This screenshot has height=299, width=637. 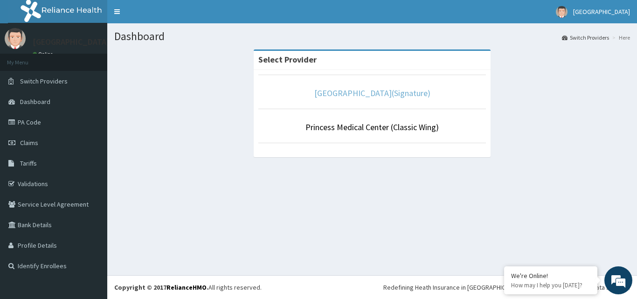 I want to click on div: We're Online!, so click(x=551, y=276).